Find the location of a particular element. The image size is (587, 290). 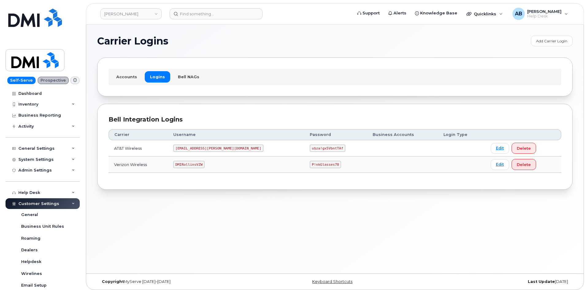

td: AT&T Wireless is located at coordinates (138, 148).